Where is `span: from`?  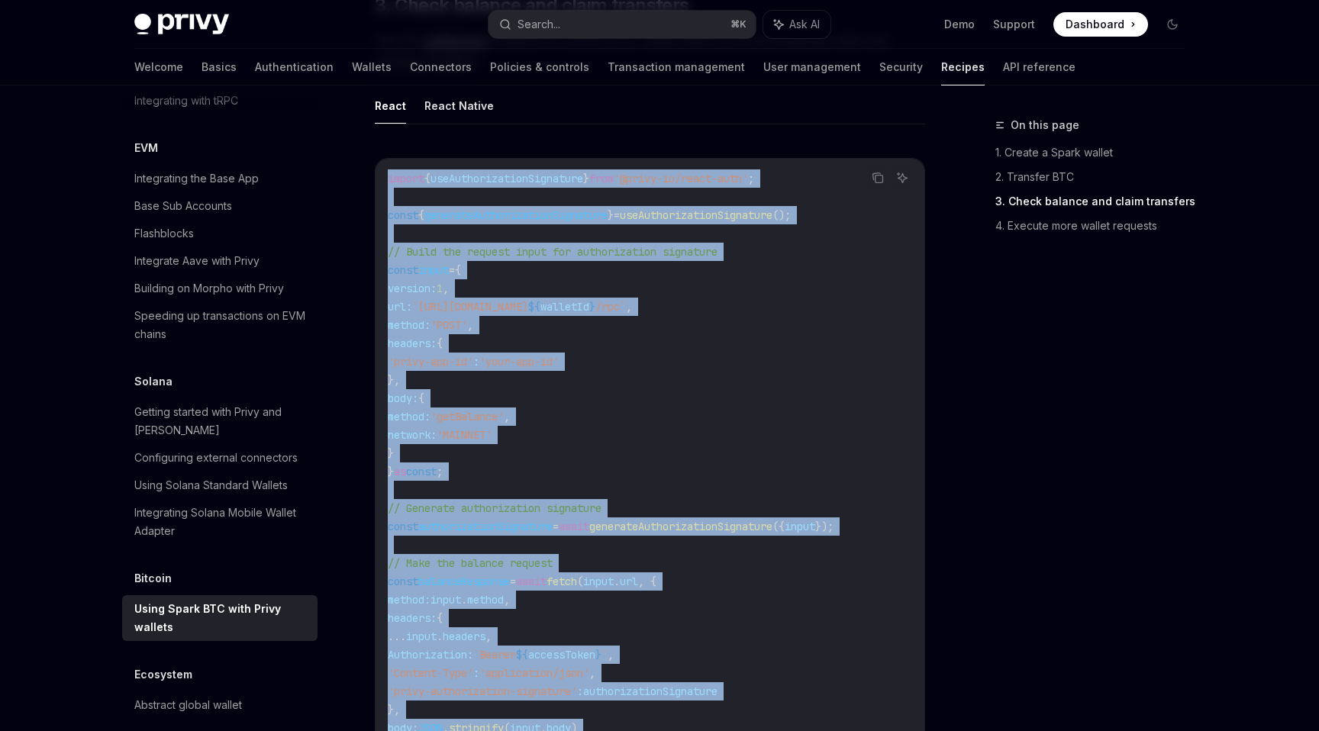
span: from is located at coordinates (601, 179).